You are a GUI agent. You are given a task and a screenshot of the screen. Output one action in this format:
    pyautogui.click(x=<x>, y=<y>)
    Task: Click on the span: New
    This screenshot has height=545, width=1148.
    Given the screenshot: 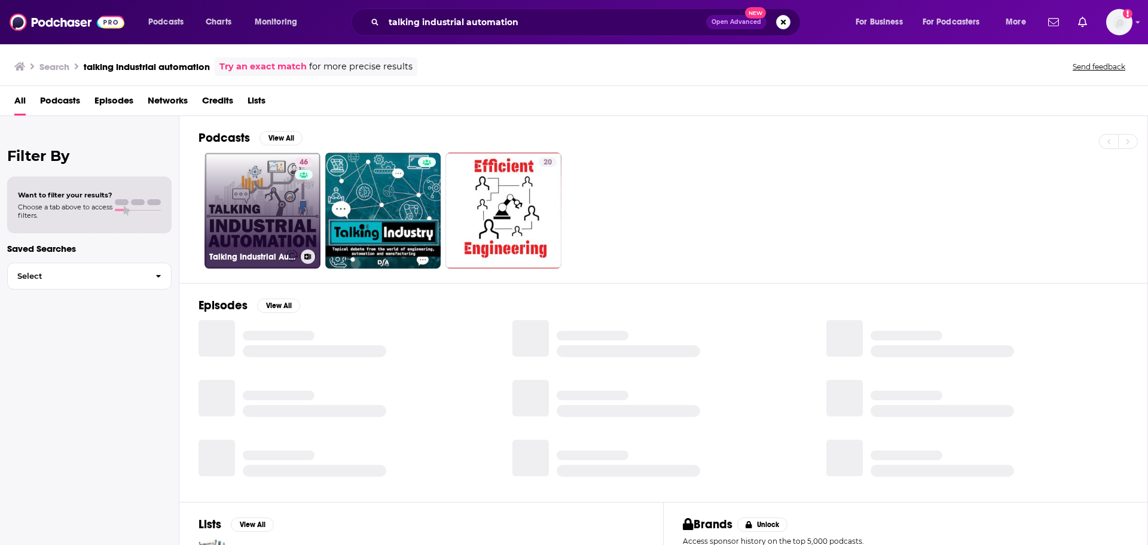 What is the action you would take?
    pyautogui.click(x=756, y=13)
    